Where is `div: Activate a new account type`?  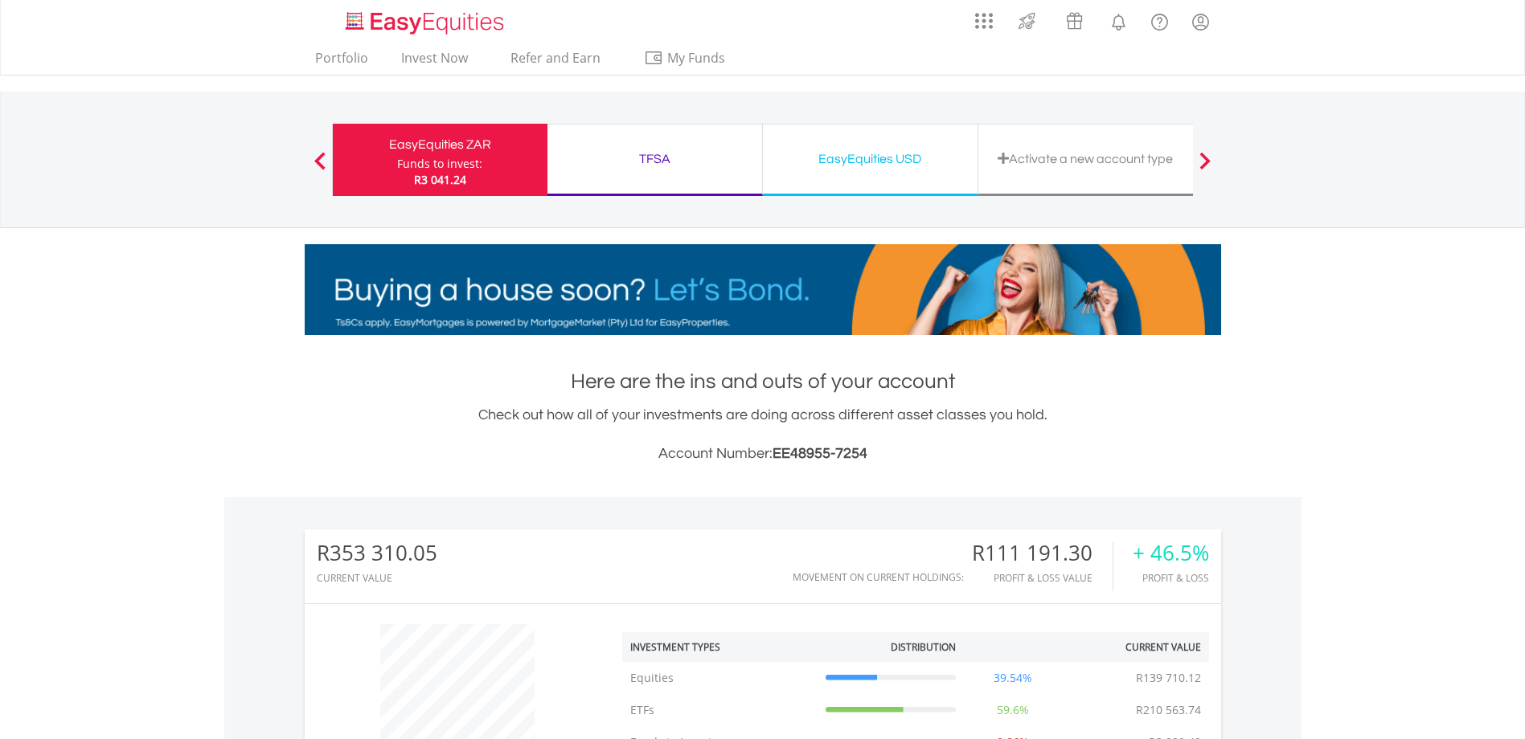 div: Activate a new account type is located at coordinates (1085, 159).